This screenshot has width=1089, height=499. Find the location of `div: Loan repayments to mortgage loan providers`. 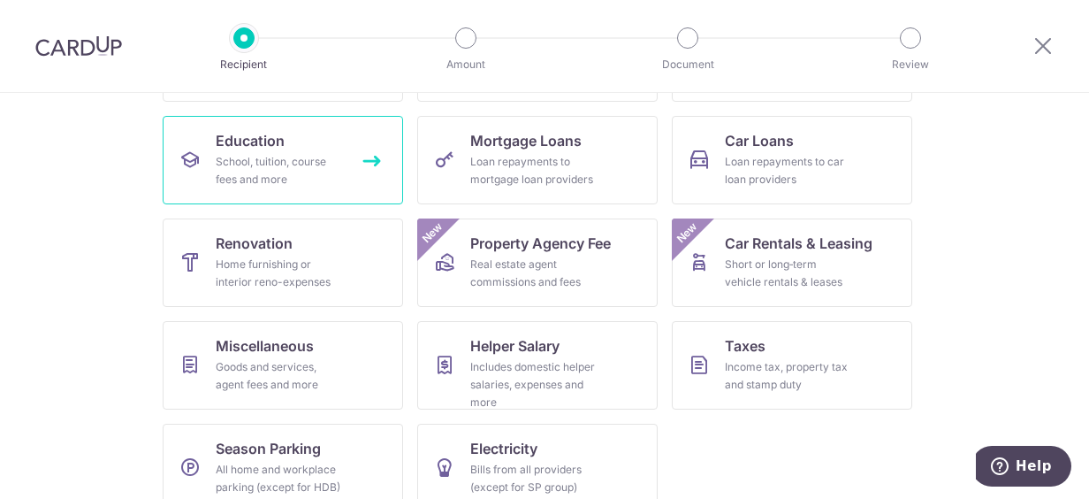

div: Loan repayments to mortgage loan providers is located at coordinates (534, 171).